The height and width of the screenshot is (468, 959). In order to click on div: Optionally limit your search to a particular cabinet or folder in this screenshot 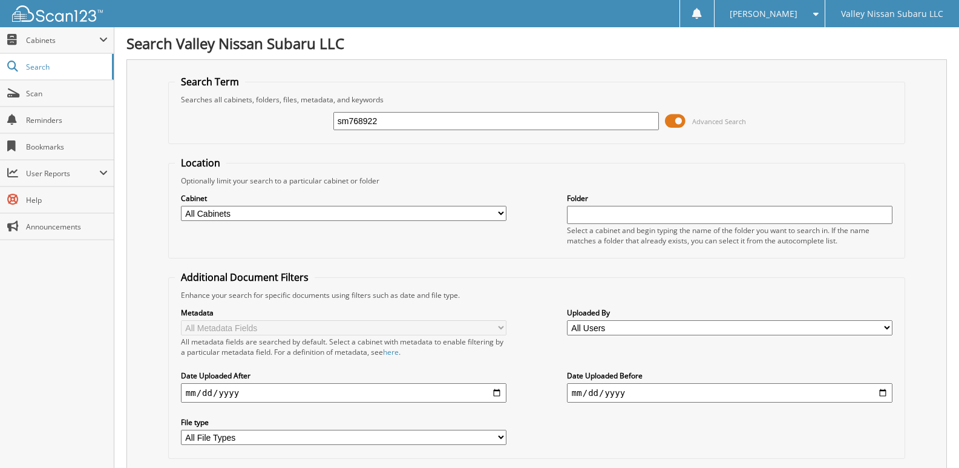, I will do `click(537, 180)`.